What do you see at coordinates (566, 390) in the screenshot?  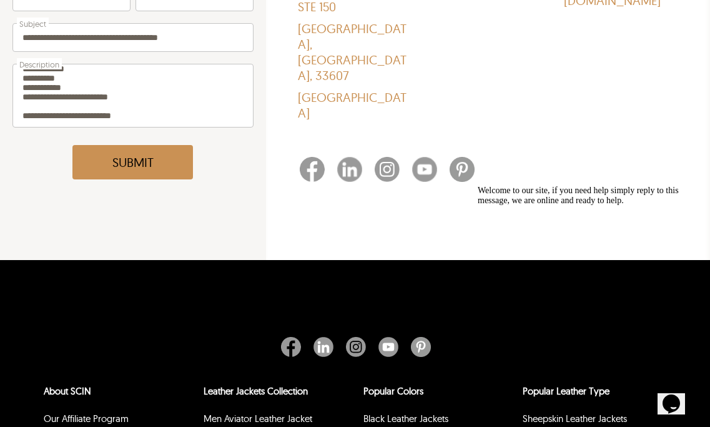 I see `a: Popular Leather Type` at bounding box center [566, 390].